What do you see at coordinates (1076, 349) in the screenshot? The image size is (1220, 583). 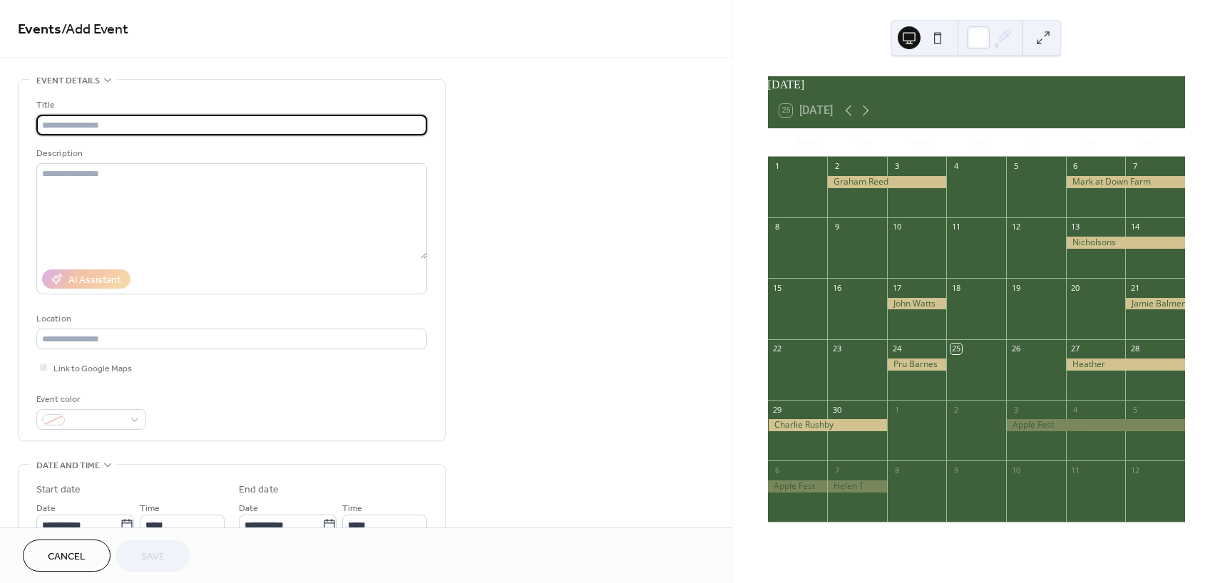 I see `div: 27` at bounding box center [1076, 349].